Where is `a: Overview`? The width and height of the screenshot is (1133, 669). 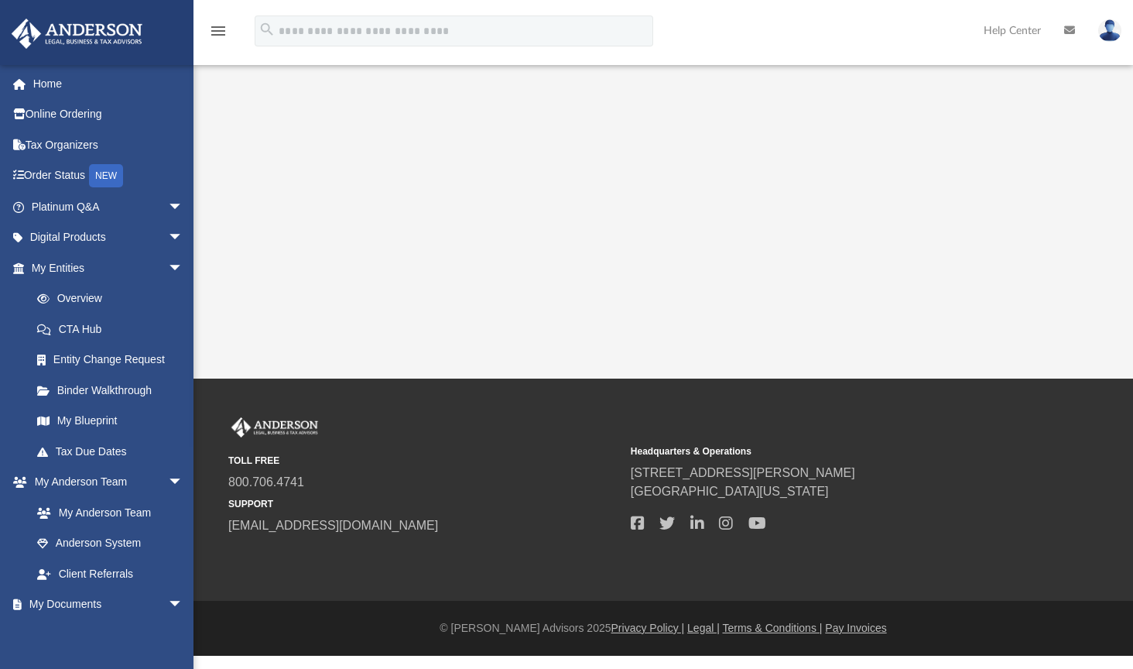
a: Overview is located at coordinates (114, 299).